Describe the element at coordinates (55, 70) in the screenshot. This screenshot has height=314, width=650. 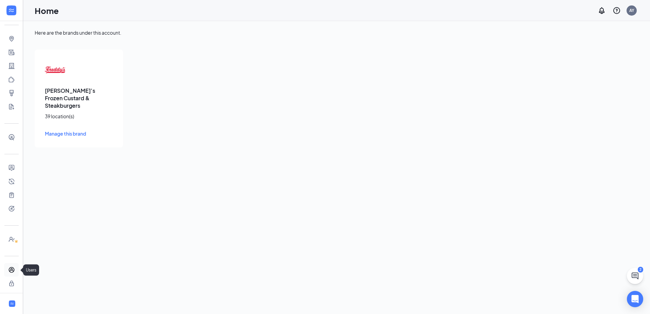
I see `img: Freddy's Frozen Custard & Steakburgers logo` at that location.